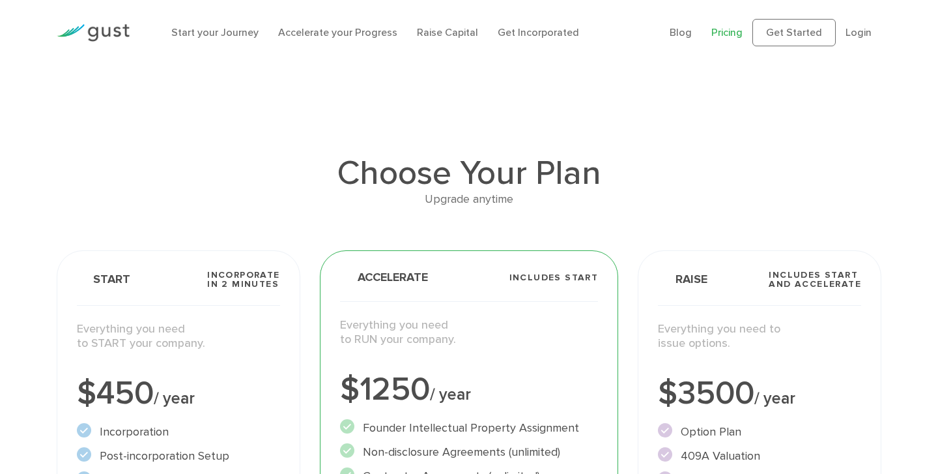 The width and height of the screenshot is (938, 474). What do you see at coordinates (104, 279) in the screenshot?
I see `span: Start` at bounding box center [104, 279].